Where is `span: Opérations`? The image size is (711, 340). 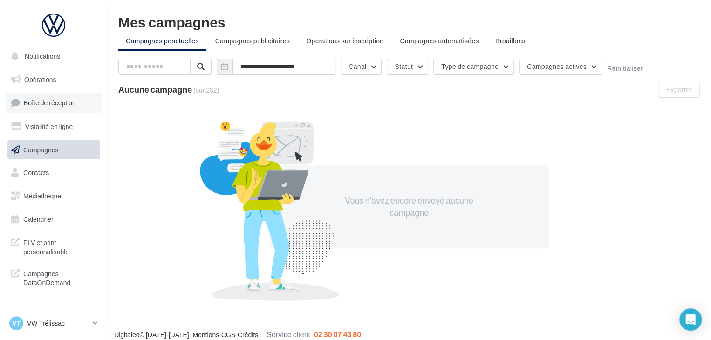 span: Opérations is located at coordinates (40, 79).